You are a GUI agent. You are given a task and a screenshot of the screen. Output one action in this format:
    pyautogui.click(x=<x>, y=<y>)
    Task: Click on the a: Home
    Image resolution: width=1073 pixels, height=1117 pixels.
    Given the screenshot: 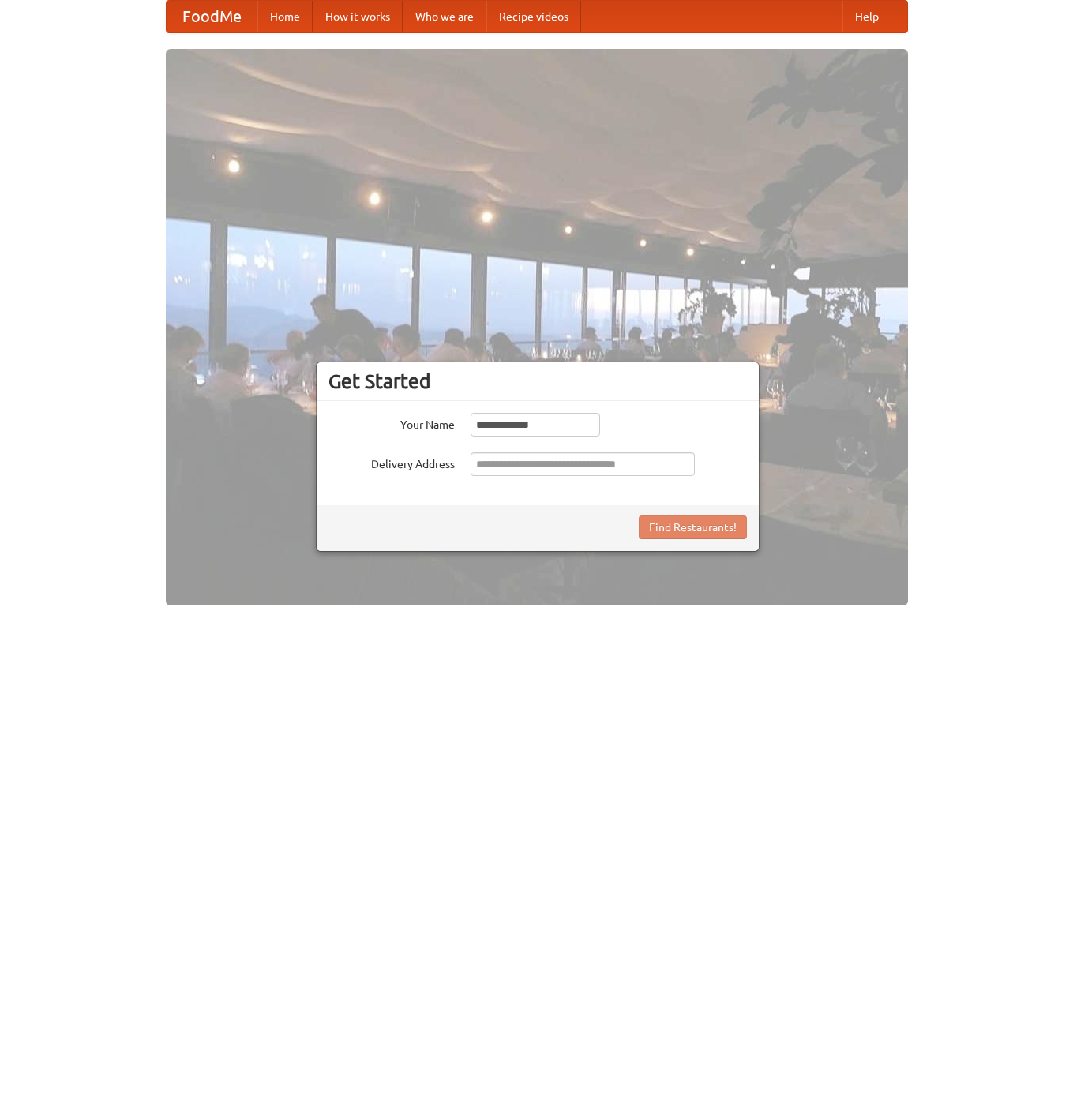 What is the action you would take?
    pyautogui.click(x=285, y=17)
    